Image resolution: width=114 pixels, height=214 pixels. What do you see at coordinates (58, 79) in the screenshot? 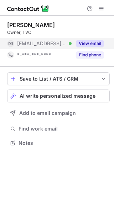
I see `div: Save to List / ATS / CRM` at bounding box center [58, 79].